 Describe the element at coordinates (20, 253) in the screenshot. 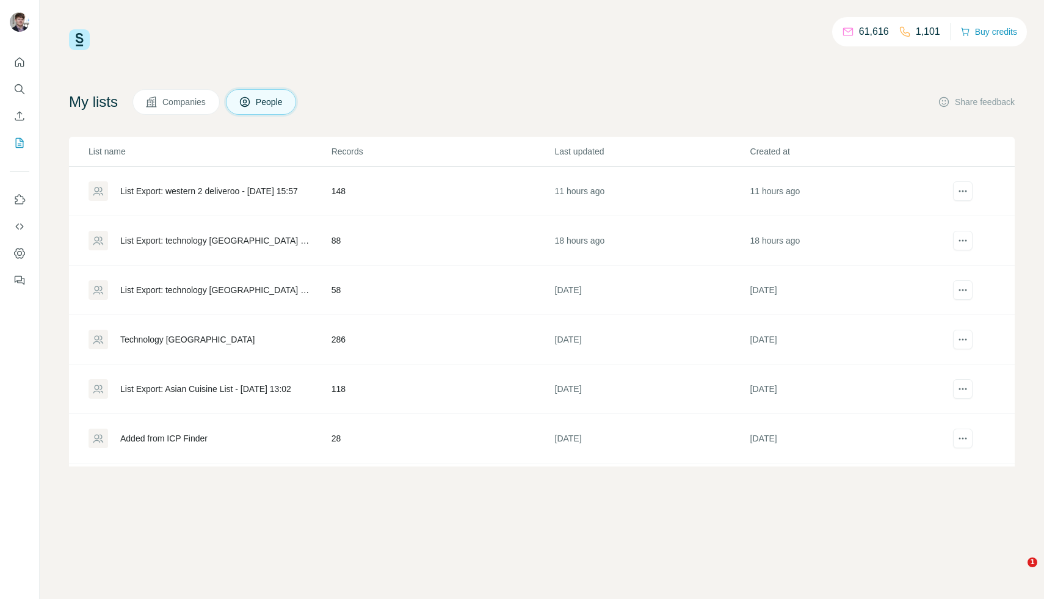

I see `button: Dashboard` at that location.